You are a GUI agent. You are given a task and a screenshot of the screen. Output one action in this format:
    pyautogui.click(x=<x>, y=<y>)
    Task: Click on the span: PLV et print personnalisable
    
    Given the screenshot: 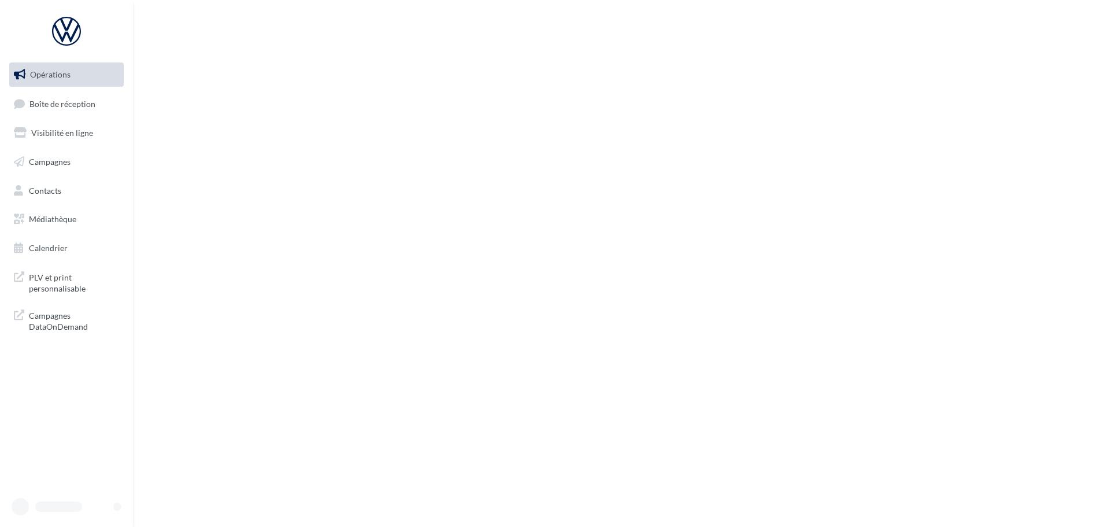 What is the action you would take?
    pyautogui.click(x=74, y=282)
    